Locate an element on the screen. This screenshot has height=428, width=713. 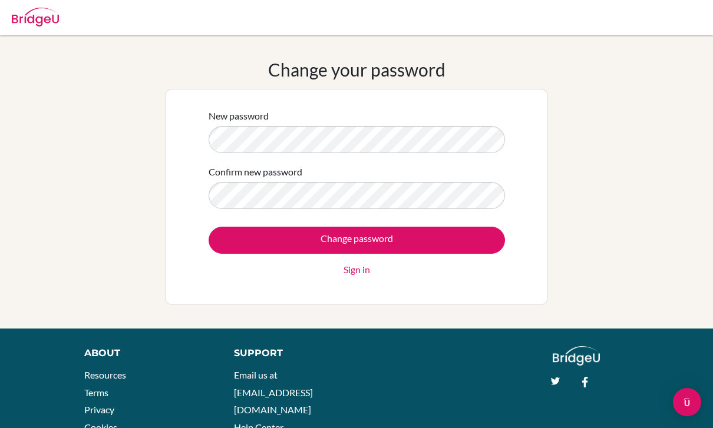
div: Open Intercom Messenger is located at coordinates (687, 402).